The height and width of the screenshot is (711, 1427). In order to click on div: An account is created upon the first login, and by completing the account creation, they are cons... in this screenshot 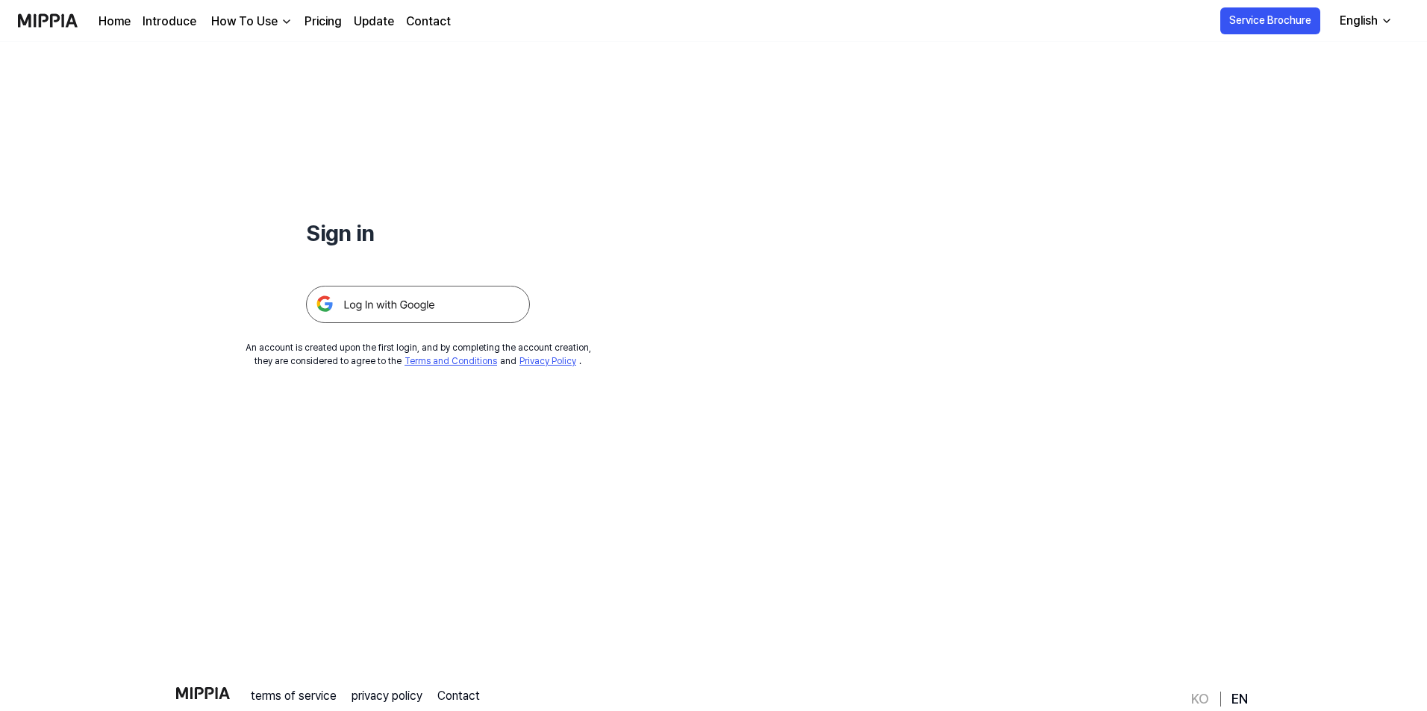, I will do `click(418, 354)`.